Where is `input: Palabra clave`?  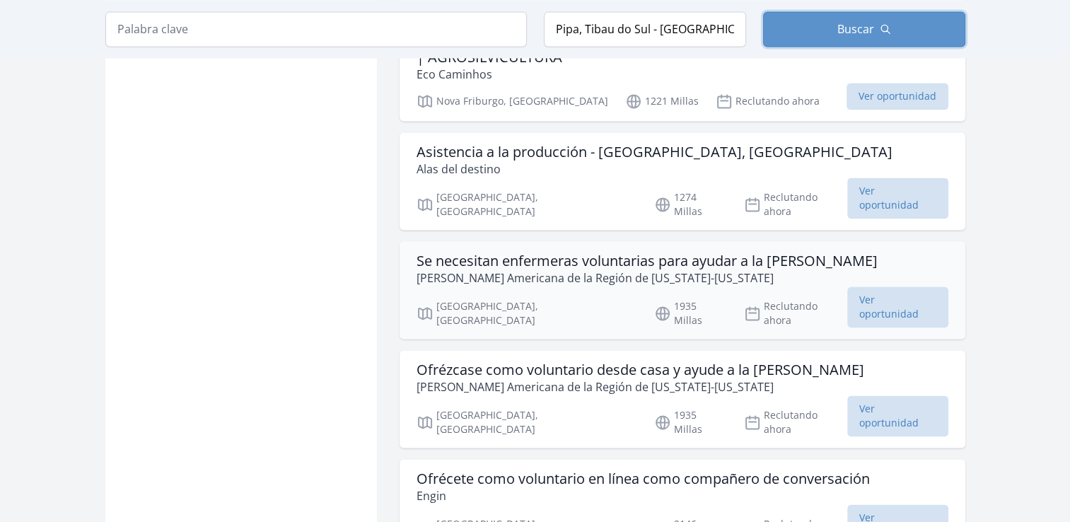
input: Palabra clave is located at coordinates (316, 29).